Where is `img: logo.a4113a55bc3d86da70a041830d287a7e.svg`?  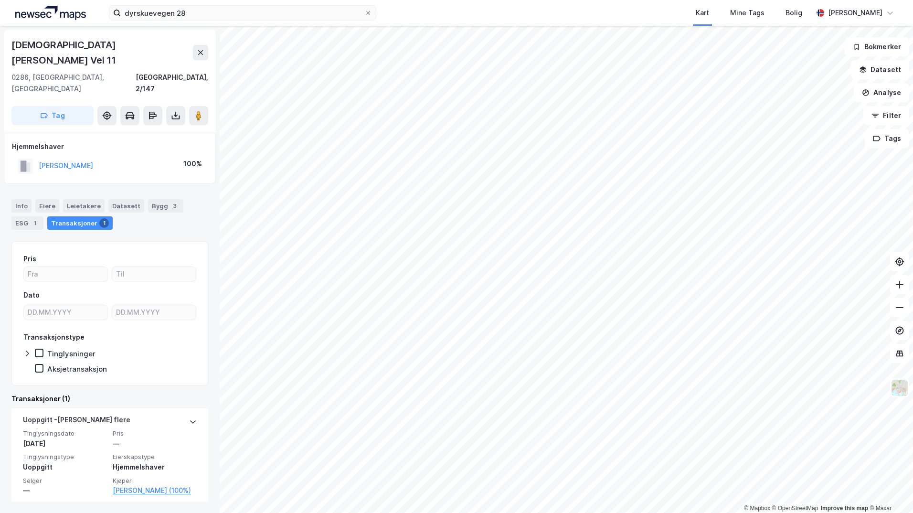 img: logo.a4113a55bc3d86da70a041830d287a7e.svg is located at coordinates (51, 13).